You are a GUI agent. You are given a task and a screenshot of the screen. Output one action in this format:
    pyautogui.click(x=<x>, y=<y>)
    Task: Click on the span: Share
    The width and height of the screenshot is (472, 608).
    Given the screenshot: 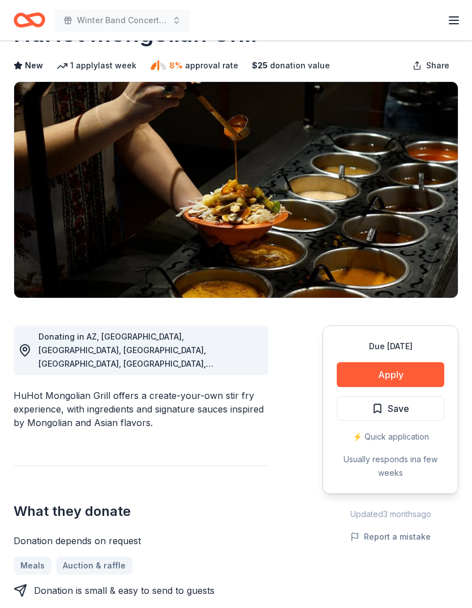 What is the action you would take?
    pyautogui.click(x=437, y=66)
    